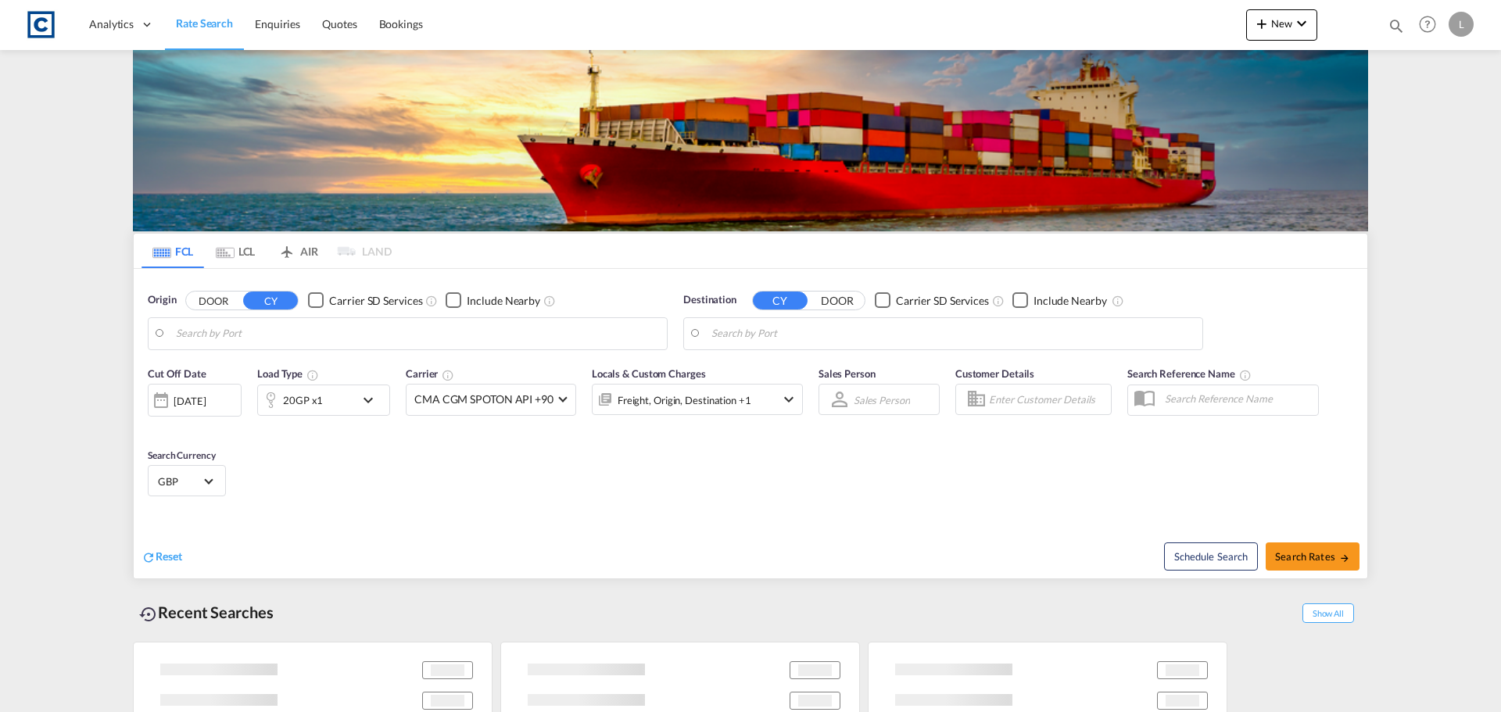 The width and height of the screenshot is (1501, 712). I want to click on div: Origin DOOR CY Checkbox No InkUnchecked: Search for CY (Container Yard) services for all selected..., so click(751, 424).